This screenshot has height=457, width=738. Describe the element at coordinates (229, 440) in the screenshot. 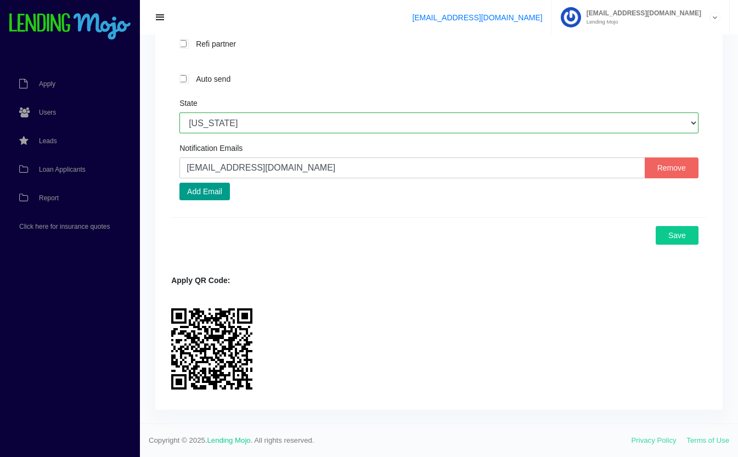

I see `a: Lending Mojo` at that location.